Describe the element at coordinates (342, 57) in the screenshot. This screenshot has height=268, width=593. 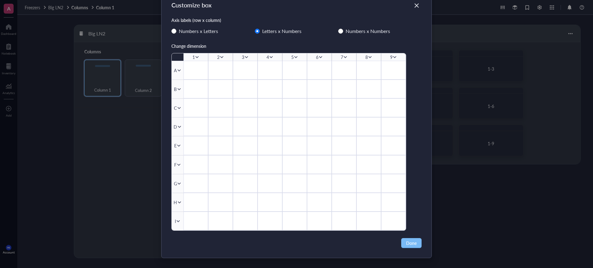
I see `div: 7` at that location.